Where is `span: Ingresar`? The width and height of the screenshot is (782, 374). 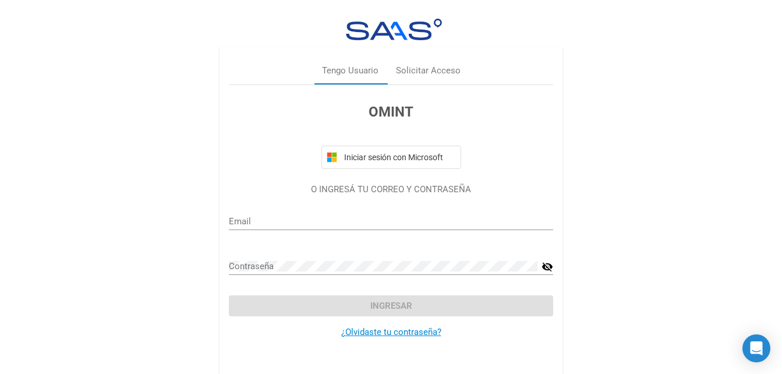 span: Ingresar is located at coordinates (391, 306).